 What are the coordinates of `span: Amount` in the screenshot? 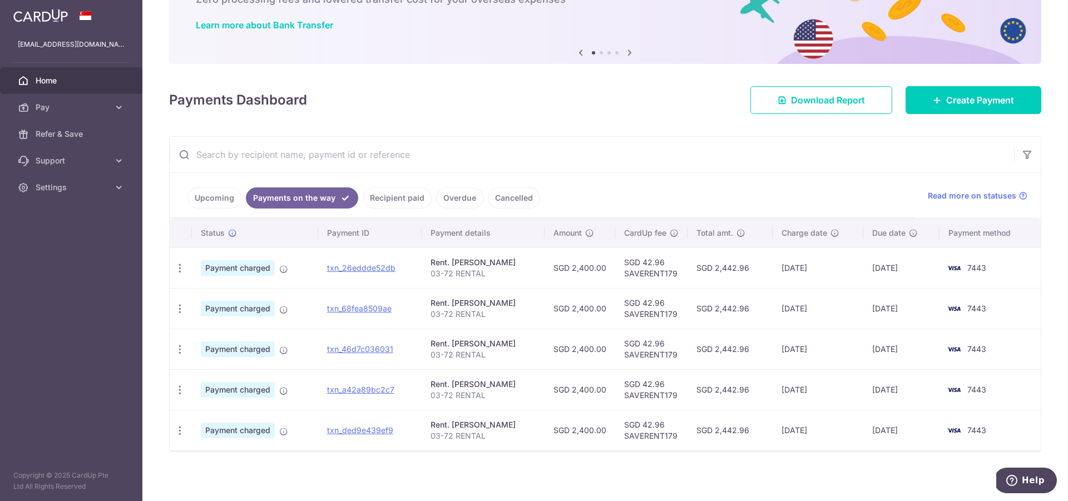 It's located at (567, 233).